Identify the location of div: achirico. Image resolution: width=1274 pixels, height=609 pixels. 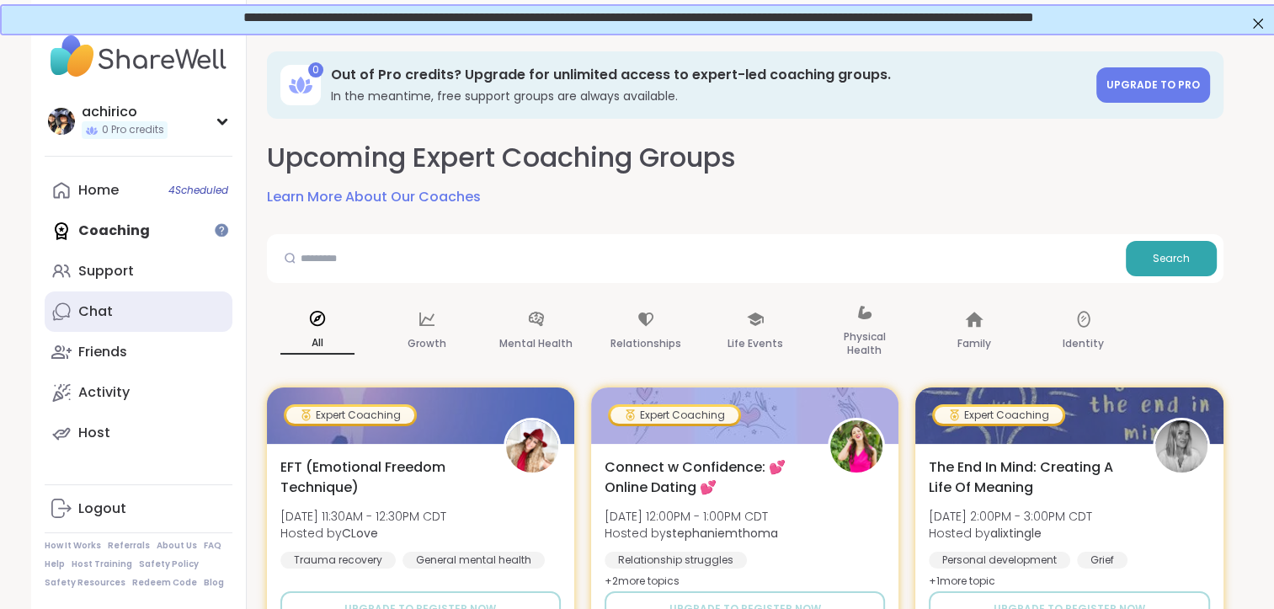
(125, 112).